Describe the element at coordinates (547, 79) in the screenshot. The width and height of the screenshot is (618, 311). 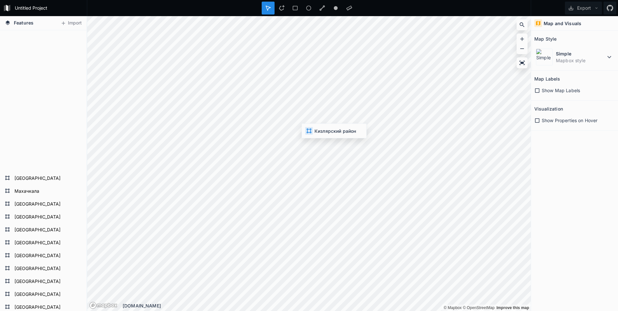
I see `h2: Map Labels` at that location.